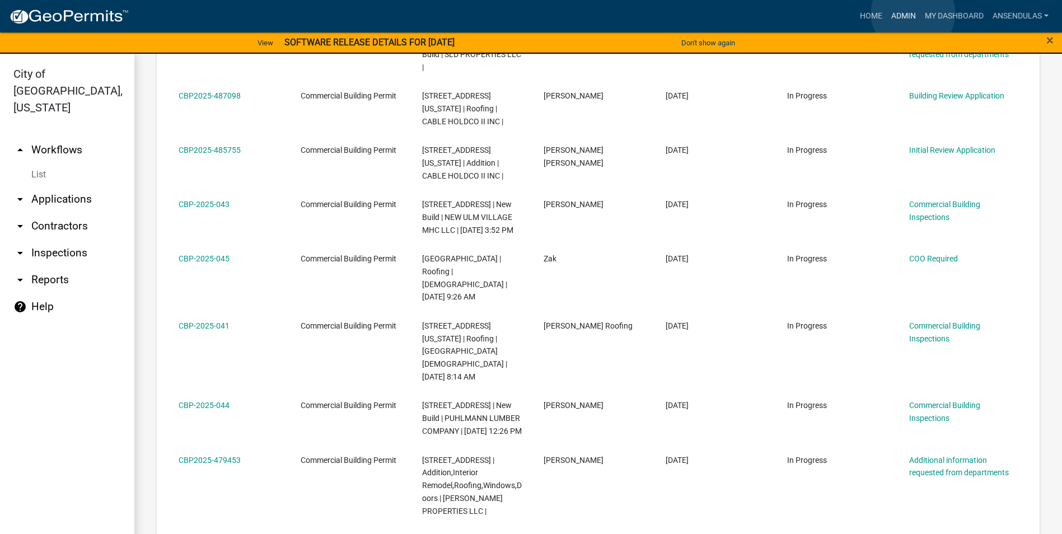 The image size is (1062, 534). Describe the element at coordinates (1050, 40) in the screenshot. I see `button: Close` at that location.